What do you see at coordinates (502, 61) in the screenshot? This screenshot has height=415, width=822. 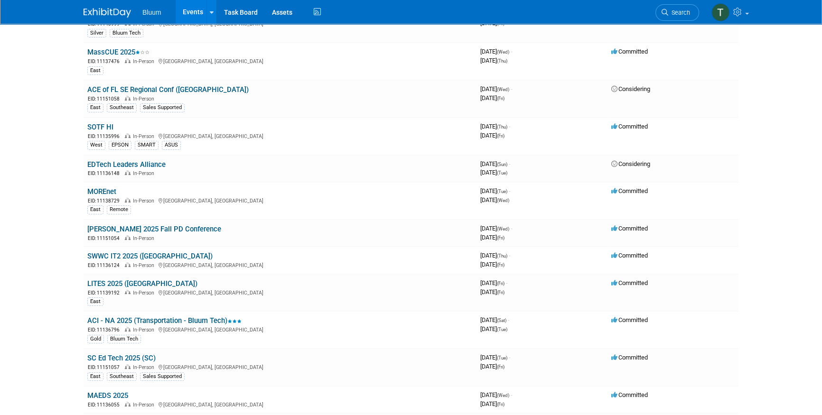 I see `span: (Thu)` at bounding box center [502, 61].